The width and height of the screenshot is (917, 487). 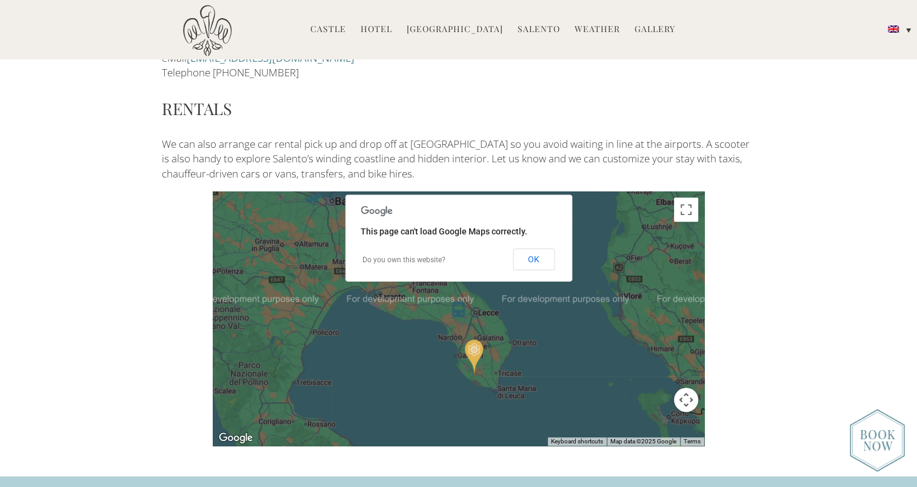 What do you see at coordinates (534, 259) in the screenshot?
I see `button: OK` at bounding box center [534, 259].